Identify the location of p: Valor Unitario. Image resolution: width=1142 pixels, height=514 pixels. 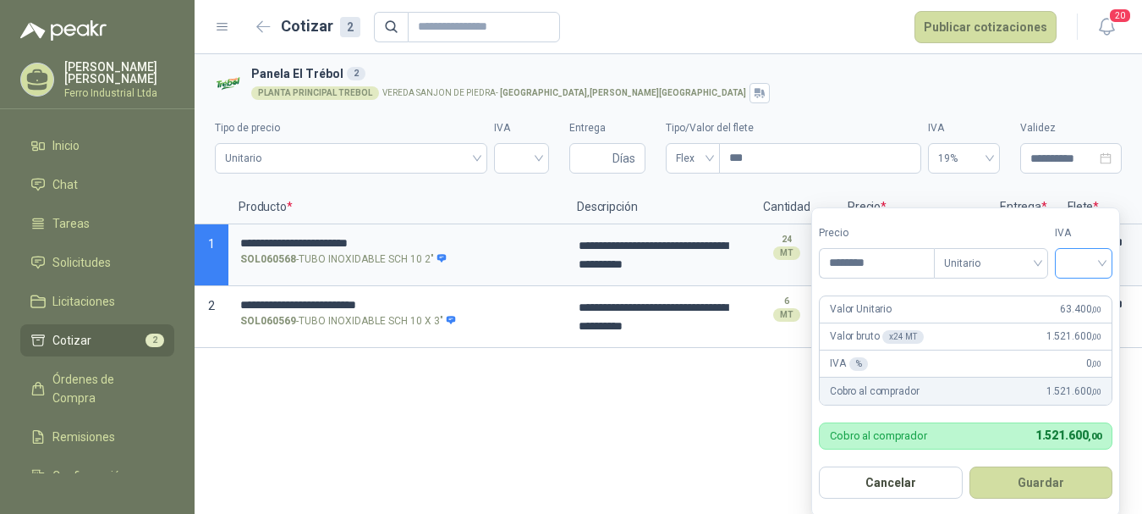
(861, 309).